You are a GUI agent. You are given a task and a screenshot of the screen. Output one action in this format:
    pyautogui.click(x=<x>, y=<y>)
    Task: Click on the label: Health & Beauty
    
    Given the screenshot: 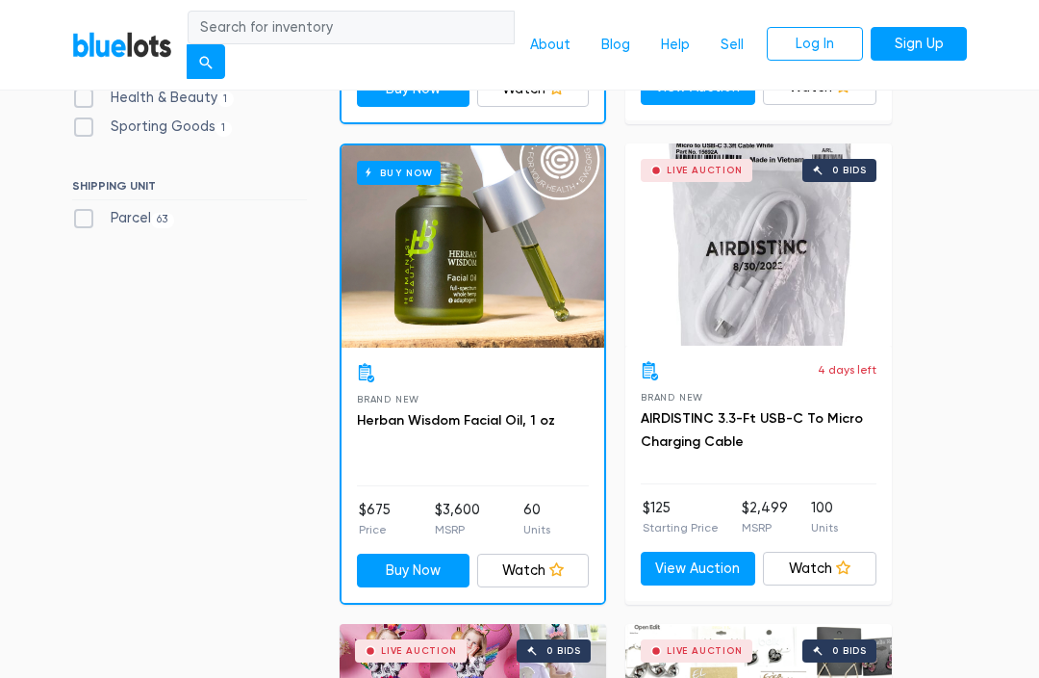 What is the action you would take?
    pyautogui.click(x=153, y=98)
    